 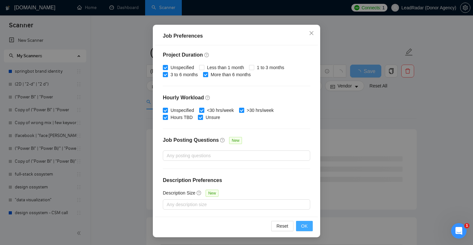 What do you see at coordinates (179, 193) in the screenshot?
I see `h5: Description Size` at bounding box center [179, 193].